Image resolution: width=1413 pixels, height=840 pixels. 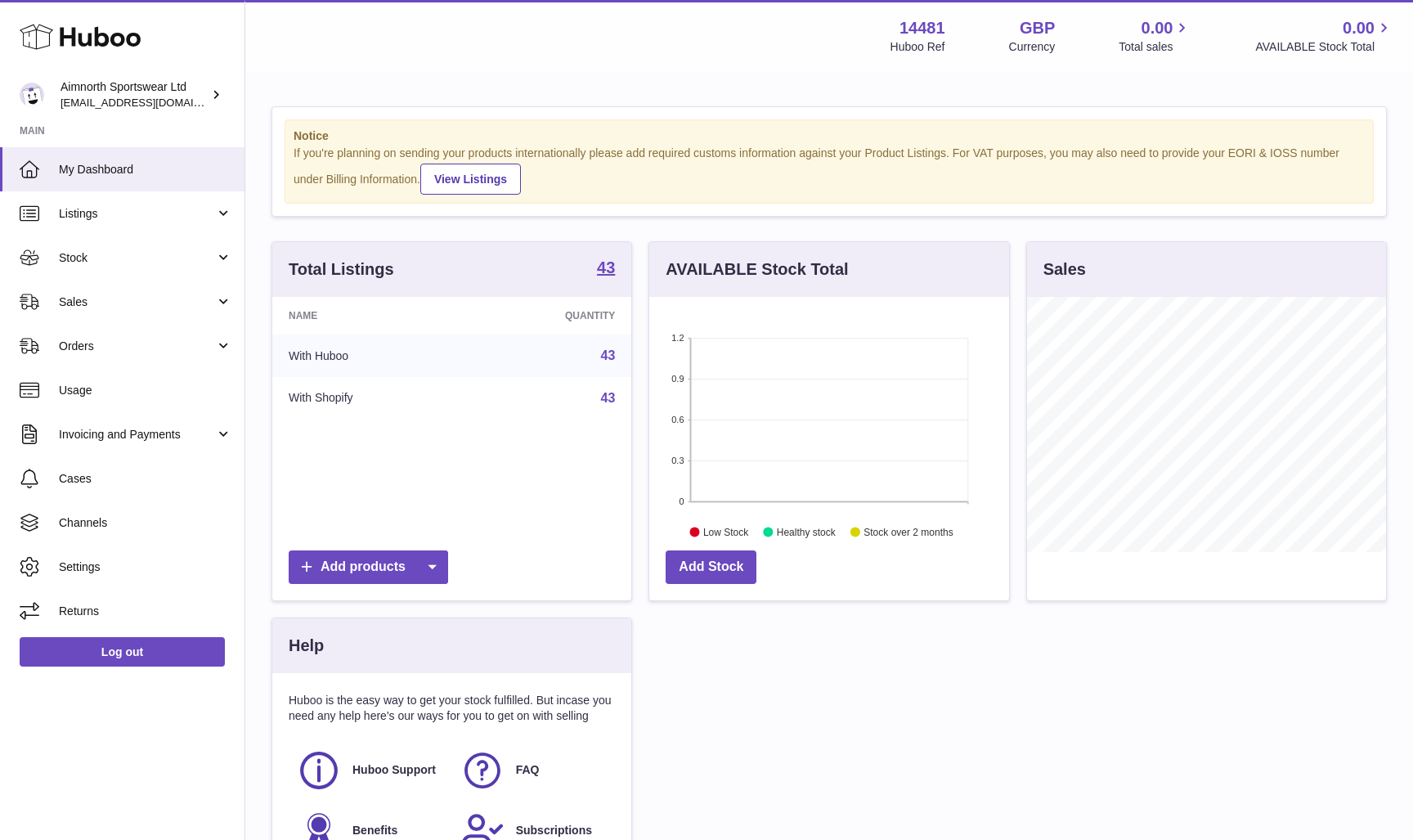 I want to click on strong: GBP, so click(x=1037, y=28).